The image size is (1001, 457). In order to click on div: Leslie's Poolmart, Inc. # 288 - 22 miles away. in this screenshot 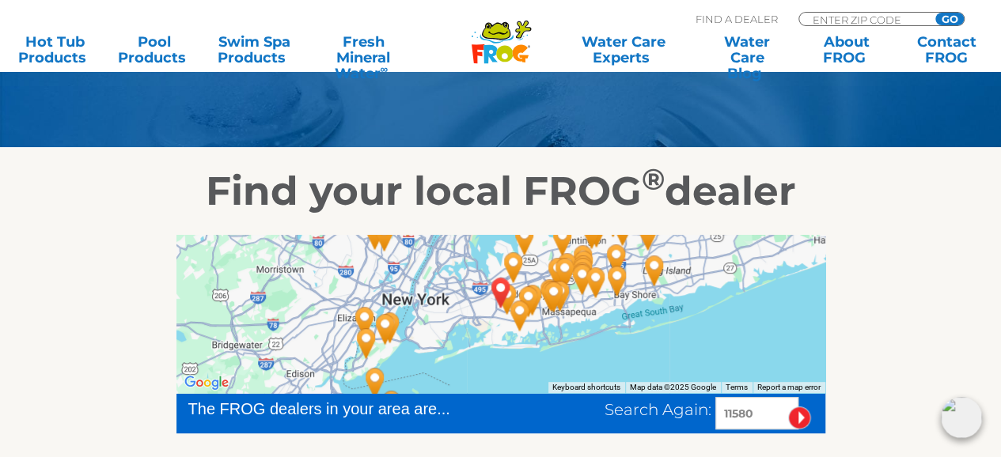, I will do `click(616, 260)`.